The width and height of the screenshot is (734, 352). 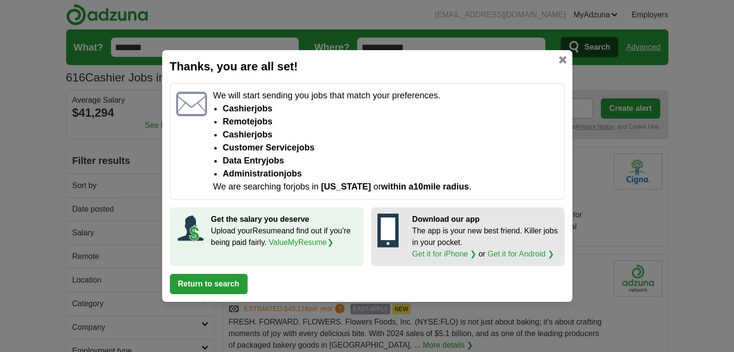 I want to click on a: Get it for iPhone ❯, so click(x=444, y=254).